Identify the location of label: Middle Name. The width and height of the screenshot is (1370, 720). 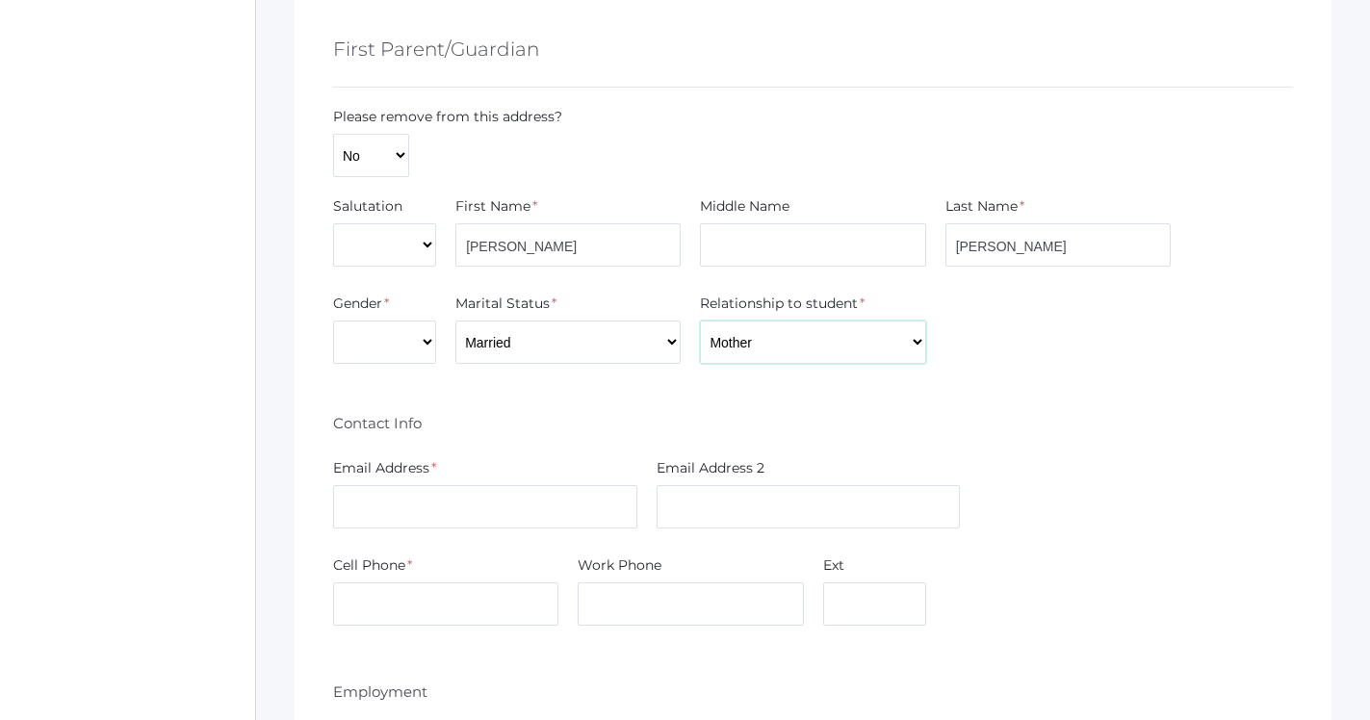
(744, 206).